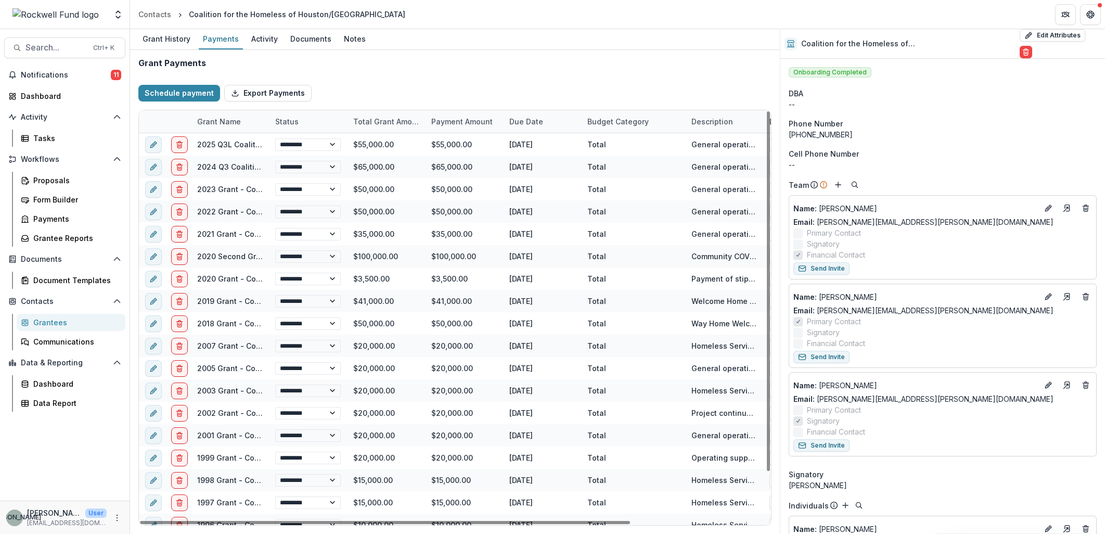 The width and height of the screenshot is (1105, 534). I want to click on button: Schedule payment, so click(179, 93).